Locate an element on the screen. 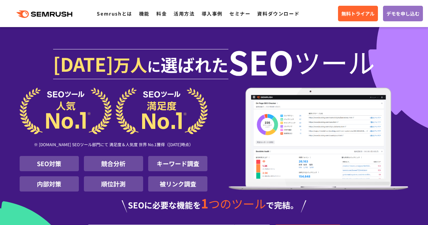 Image resolution: width=428 pixels, height=225 pixels. span: つのツール is located at coordinates (237, 203).